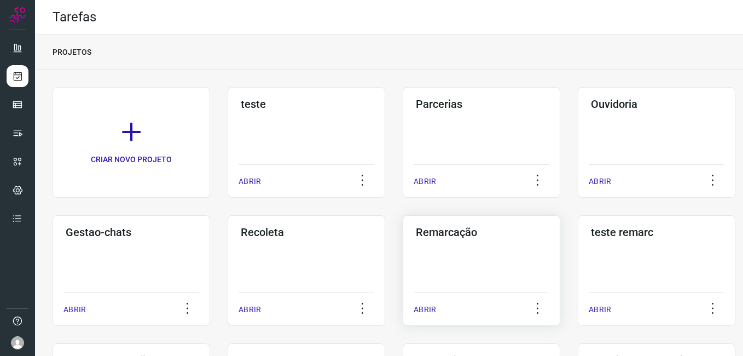  I want to click on p: PROJETOS, so click(72, 52).